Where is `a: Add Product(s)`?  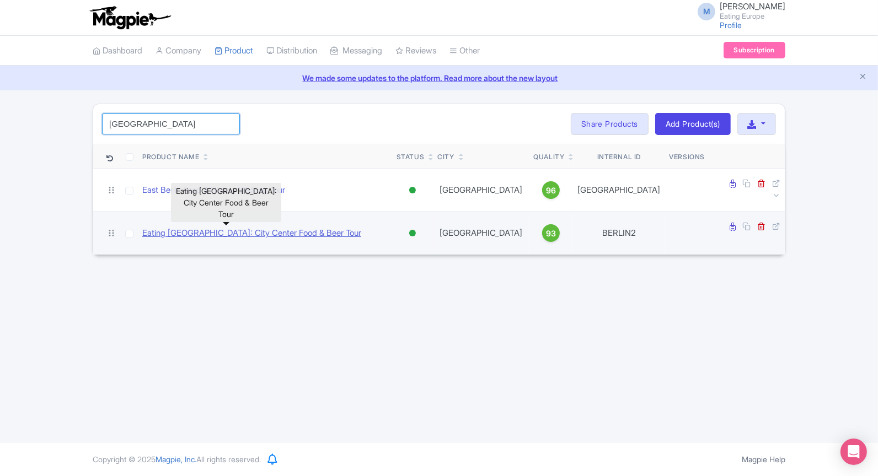 a: Add Product(s) is located at coordinates (692, 124).